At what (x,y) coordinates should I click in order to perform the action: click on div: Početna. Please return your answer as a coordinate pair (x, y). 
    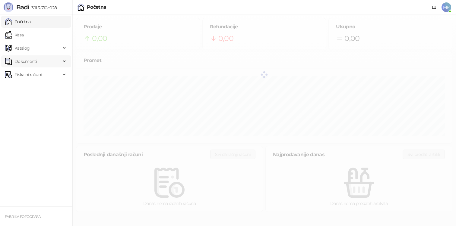
    Looking at the image, I should click on (96, 7).